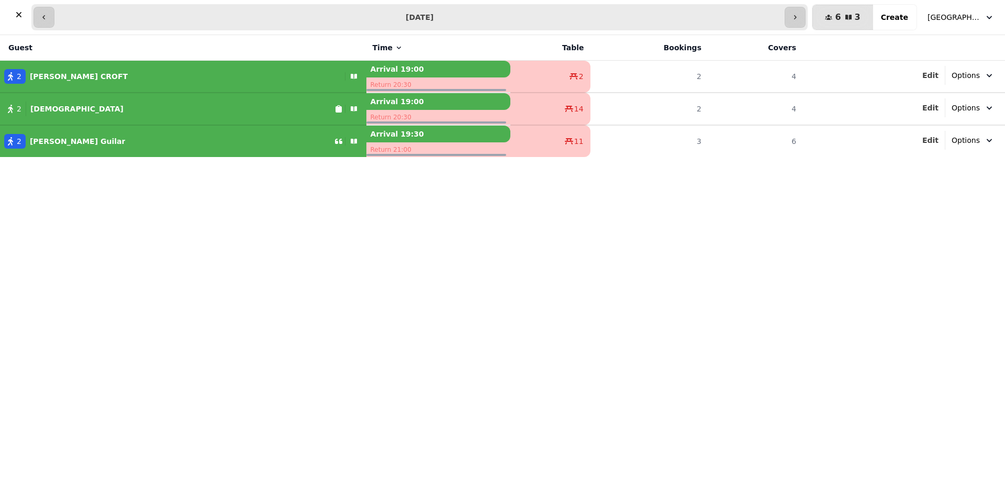  What do you see at coordinates (755, 48) in the screenshot?
I see `th: Covers` at bounding box center [755, 48].